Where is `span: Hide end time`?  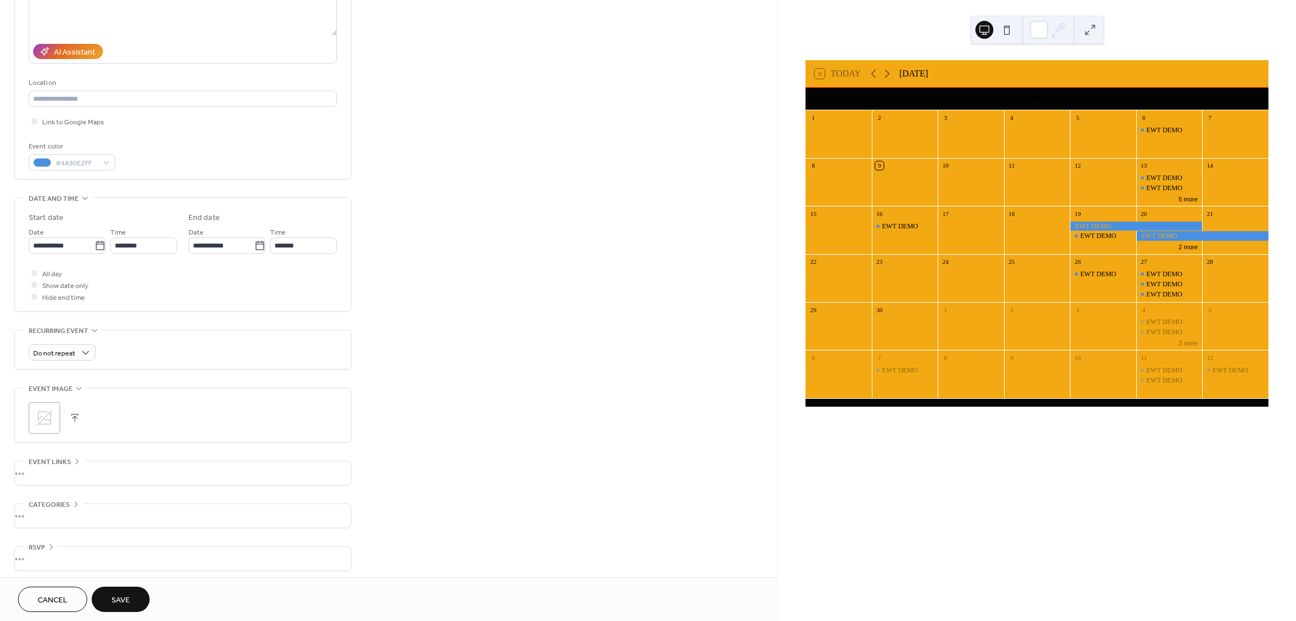 span: Hide end time is located at coordinates (64, 298).